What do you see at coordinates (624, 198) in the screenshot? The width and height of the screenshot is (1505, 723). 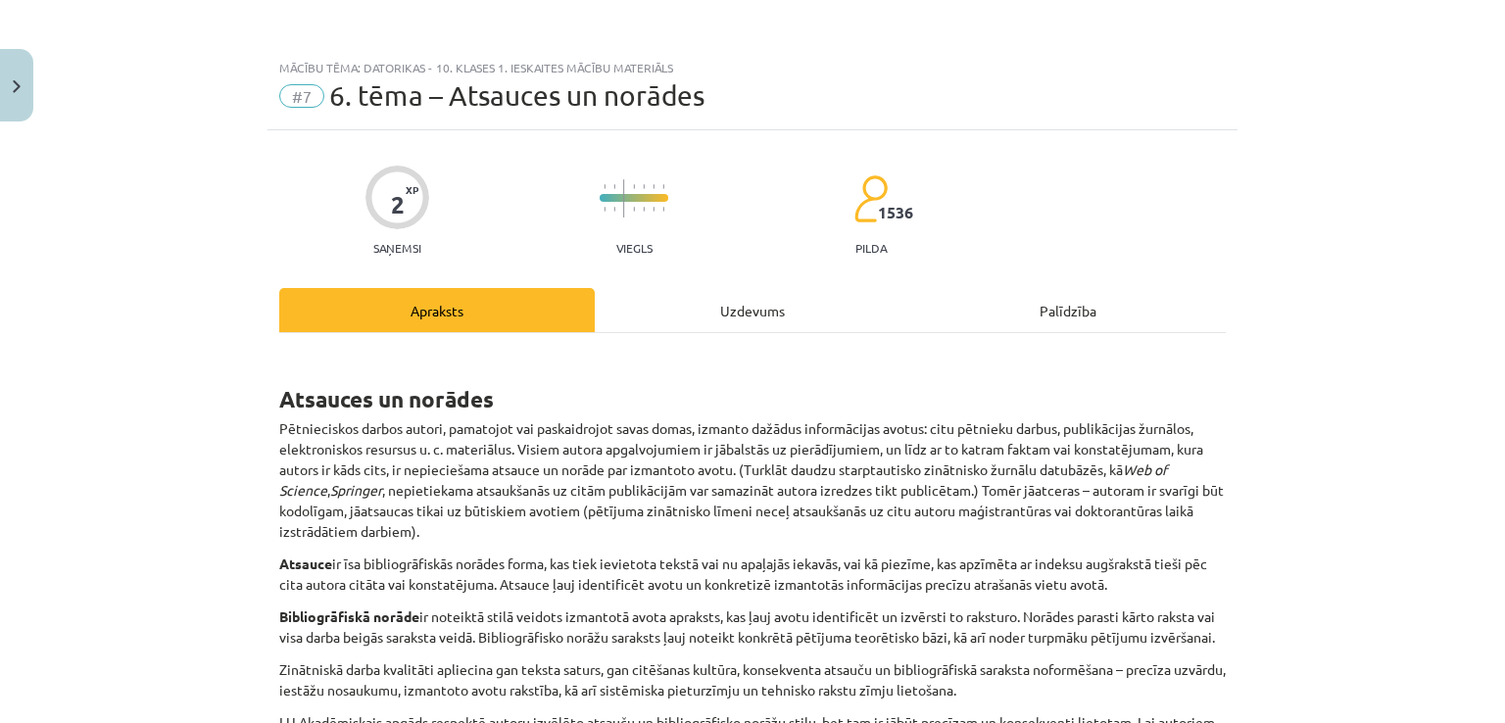 I see `img: icon-long-line-d9ea69661e0d244f92f715978eff75569469978d946b2353a9bb055b3ed8787d.svg` at bounding box center [624, 198].